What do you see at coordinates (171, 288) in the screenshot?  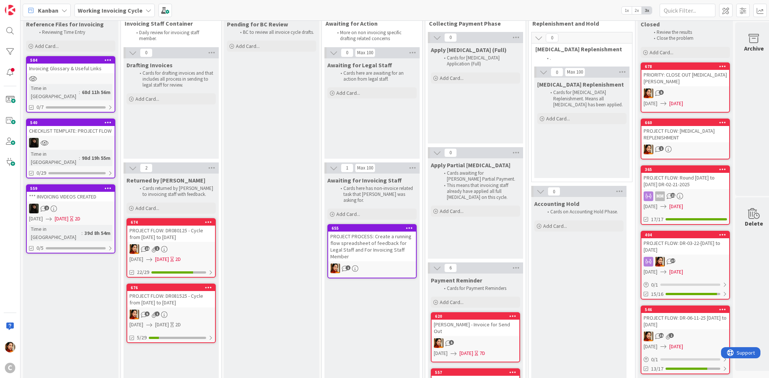 I see `div: 676` at bounding box center [171, 288].